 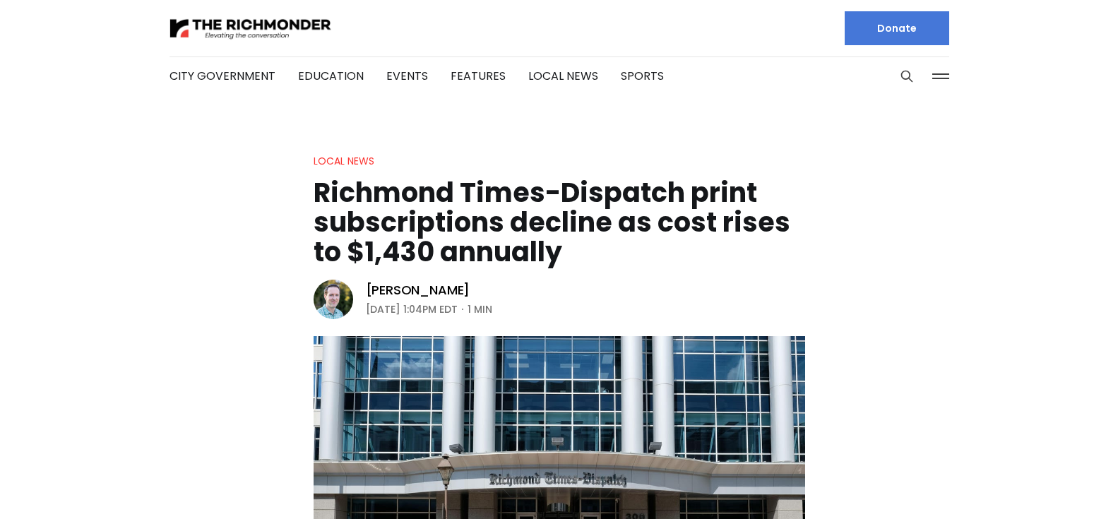 I want to click on span: 1 min, so click(x=480, y=309).